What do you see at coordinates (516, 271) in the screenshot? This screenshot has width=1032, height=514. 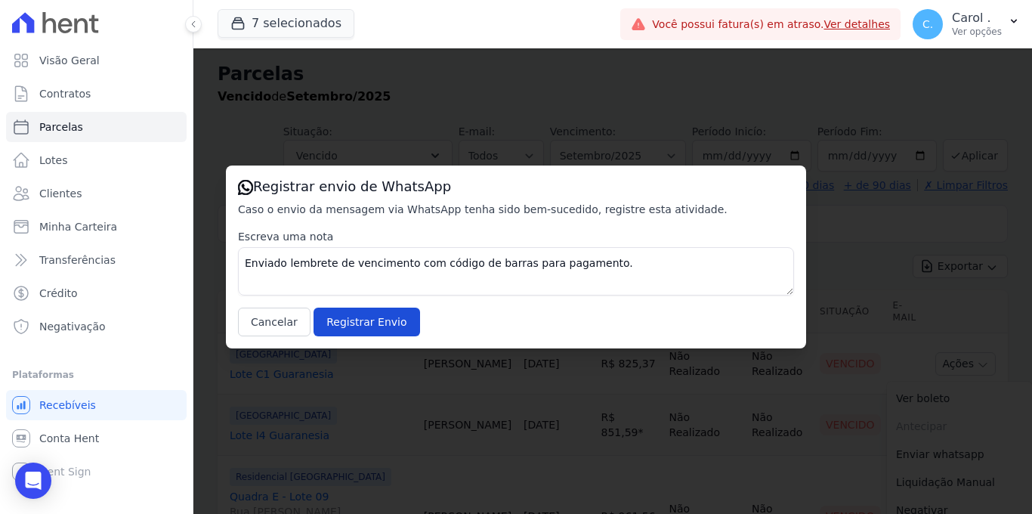 I see `textarea: Enviado lembrete de vencimento com código de barras para pagamento.` at bounding box center [516, 271].